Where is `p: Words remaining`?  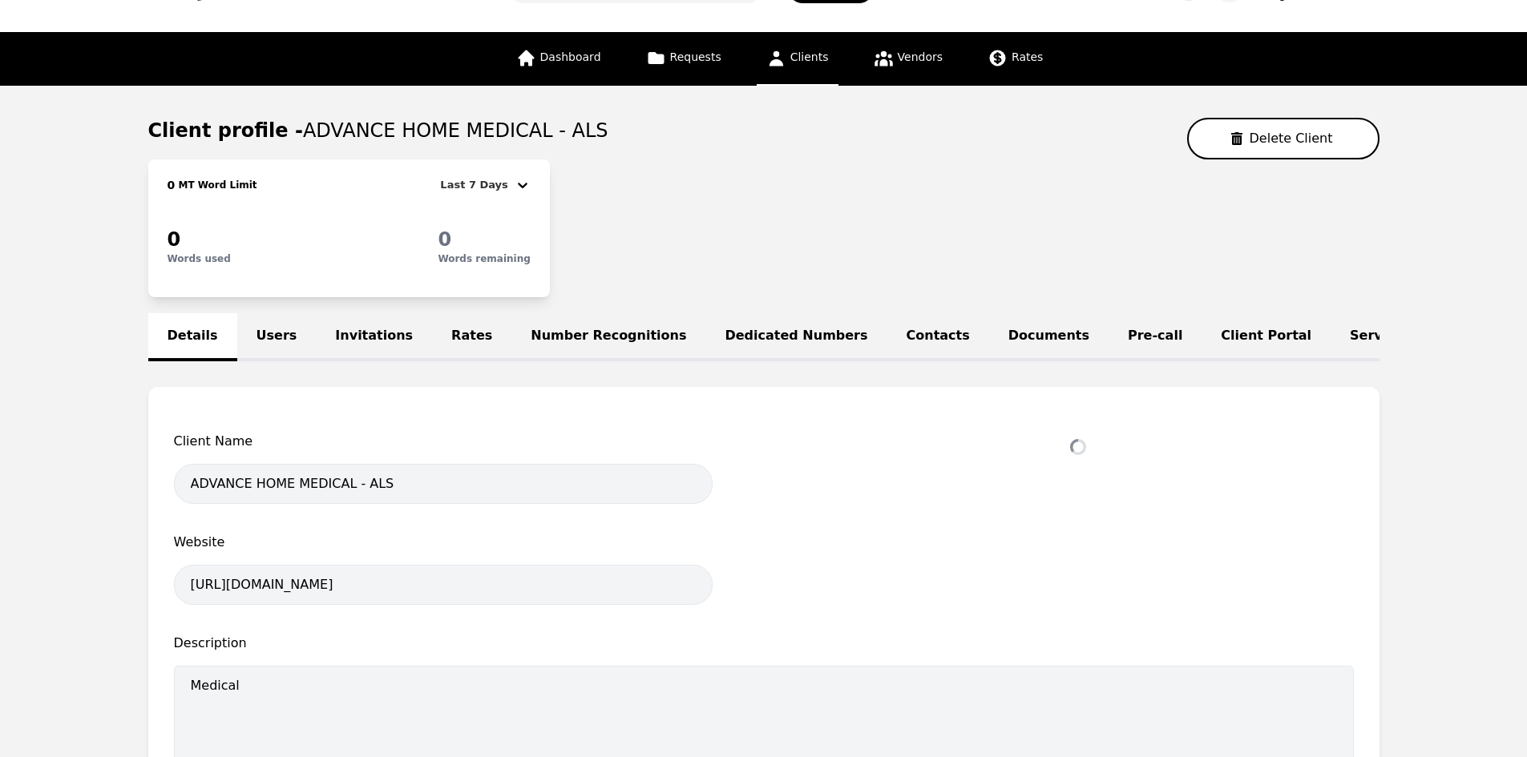
p: Words remaining is located at coordinates (483, 259).